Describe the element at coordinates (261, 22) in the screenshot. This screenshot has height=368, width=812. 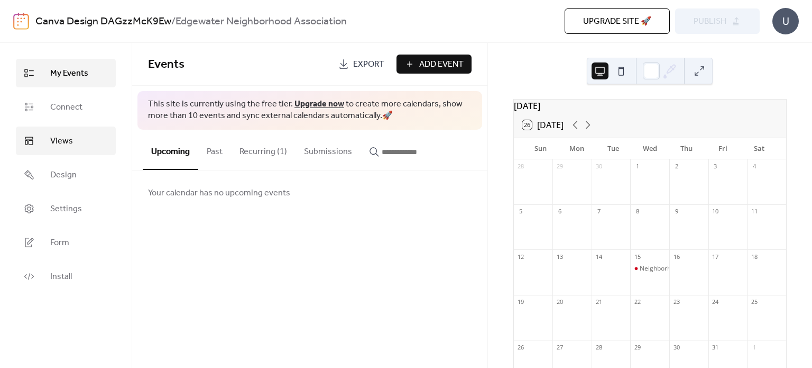
I see `b: Edgewater Neighborhood Association` at that location.